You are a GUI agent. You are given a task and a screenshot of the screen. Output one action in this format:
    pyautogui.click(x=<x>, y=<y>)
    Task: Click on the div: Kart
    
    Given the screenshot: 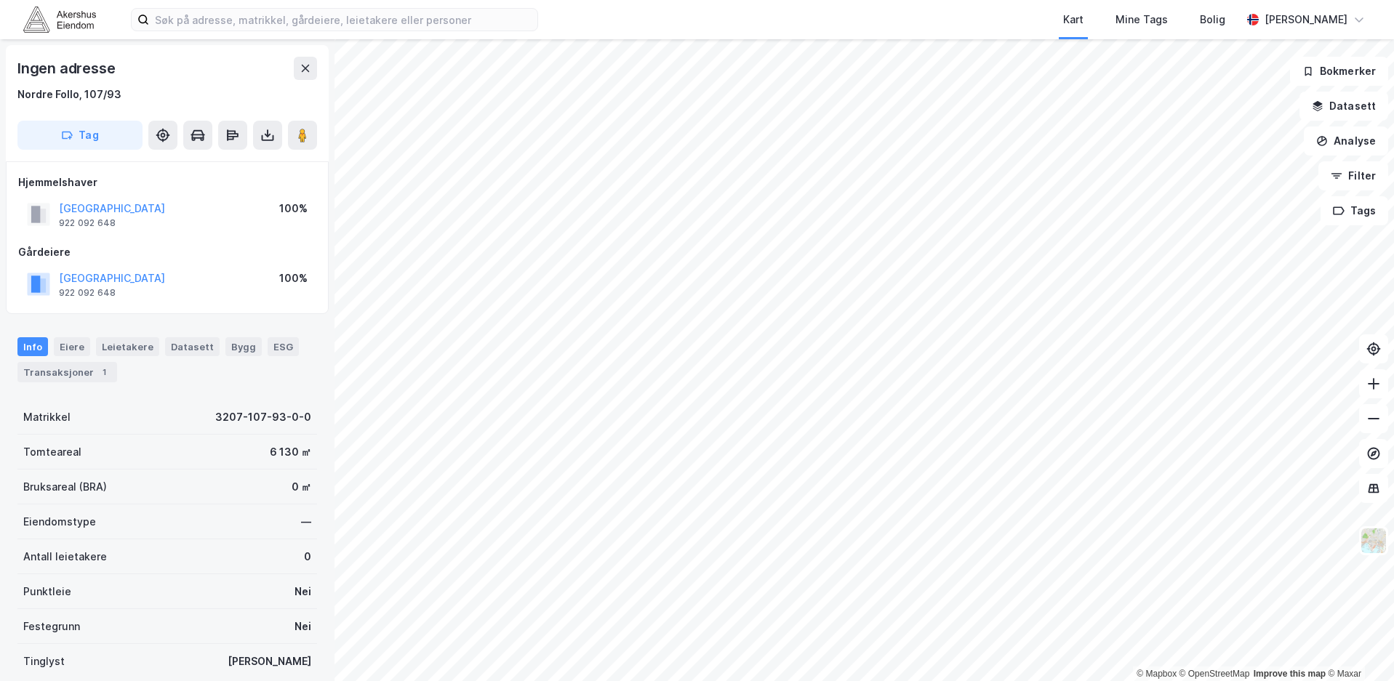 What is the action you would take?
    pyautogui.click(x=1073, y=20)
    